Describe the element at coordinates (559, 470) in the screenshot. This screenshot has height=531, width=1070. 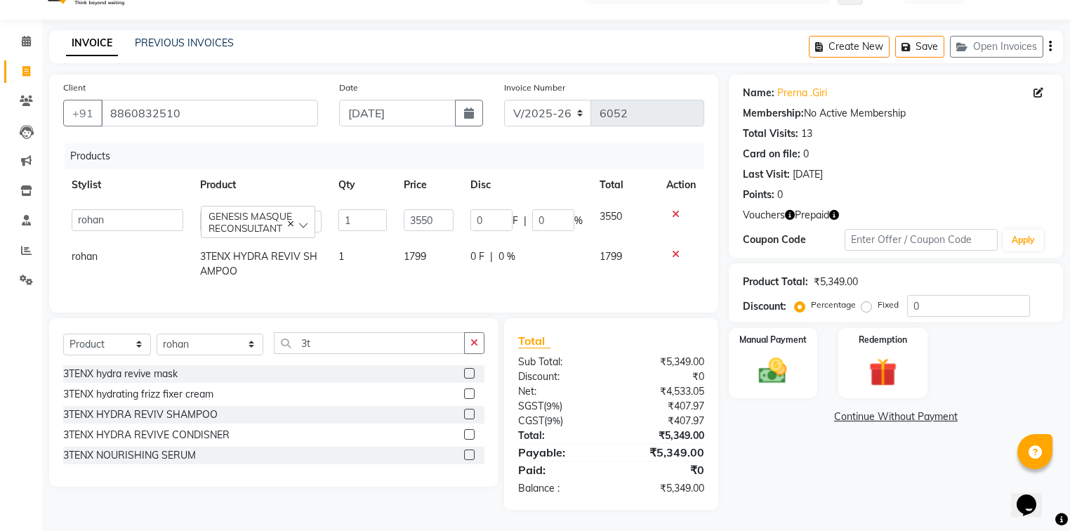
I see `div: Paid:` at that location.